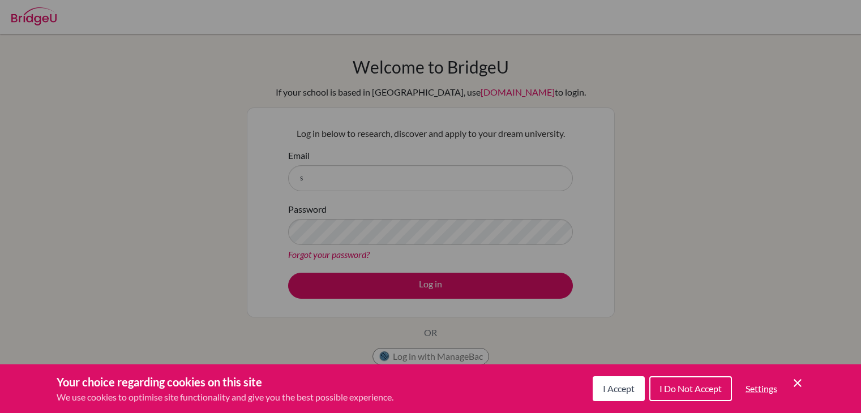 This screenshot has height=413, width=861. I want to click on span: I Accept, so click(619, 388).